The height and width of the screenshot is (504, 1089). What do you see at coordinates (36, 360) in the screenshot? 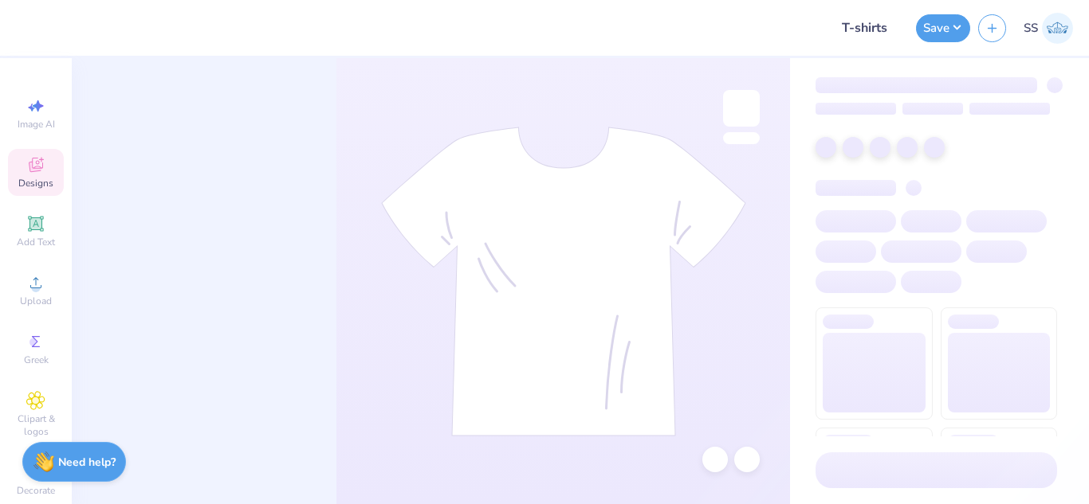
I see `span: Greek` at bounding box center [36, 360].